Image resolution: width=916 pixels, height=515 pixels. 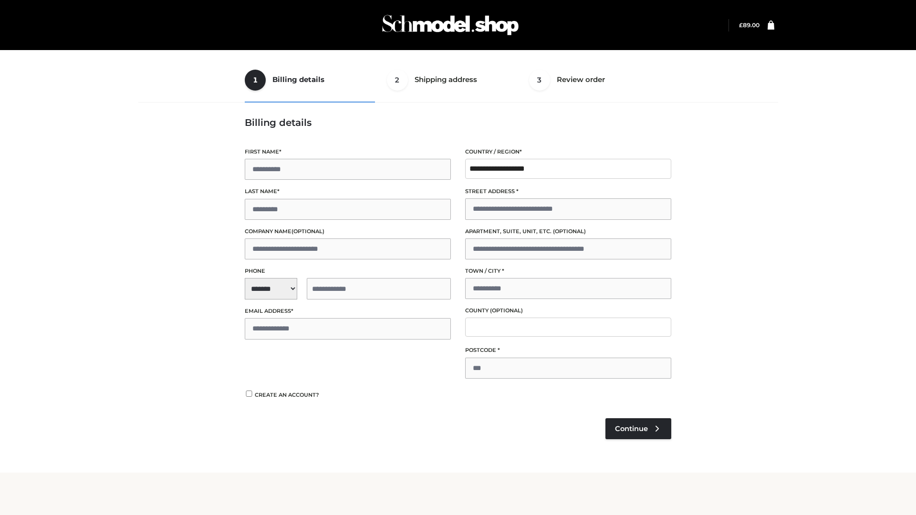 I want to click on label: Apartment, suite, unit, etc., so click(x=568, y=231).